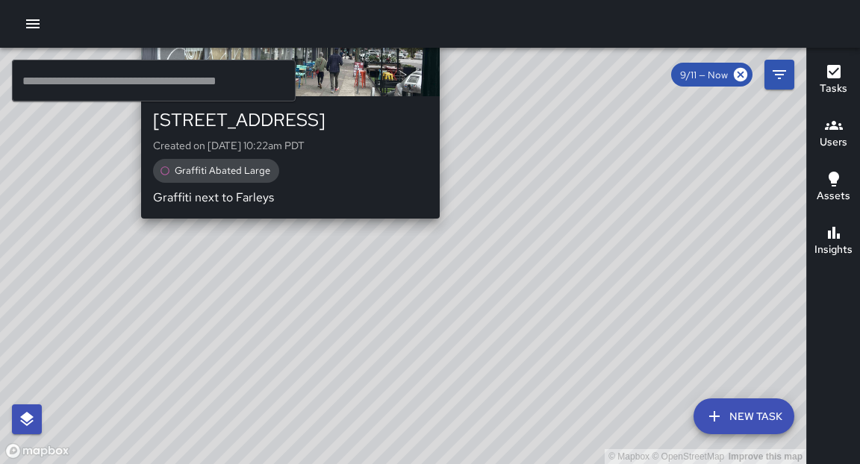 The height and width of the screenshot is (464, 860). What do you see at coordinates (833, 188) in the screenshot?
I see `button: Assets` at bounding box center [833, 188].